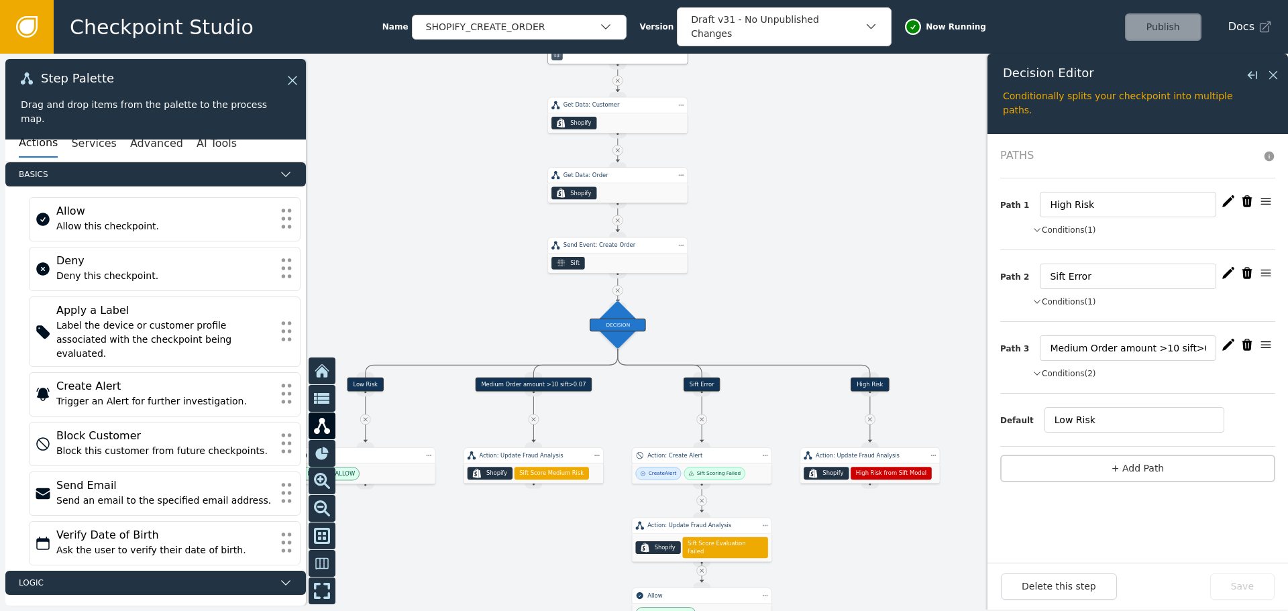 The height and width of the screenshot is (611, 1288). Describe the element at coordinates (701, 455) in the screenshot. I see `div: Action: Create Alert` at that location.